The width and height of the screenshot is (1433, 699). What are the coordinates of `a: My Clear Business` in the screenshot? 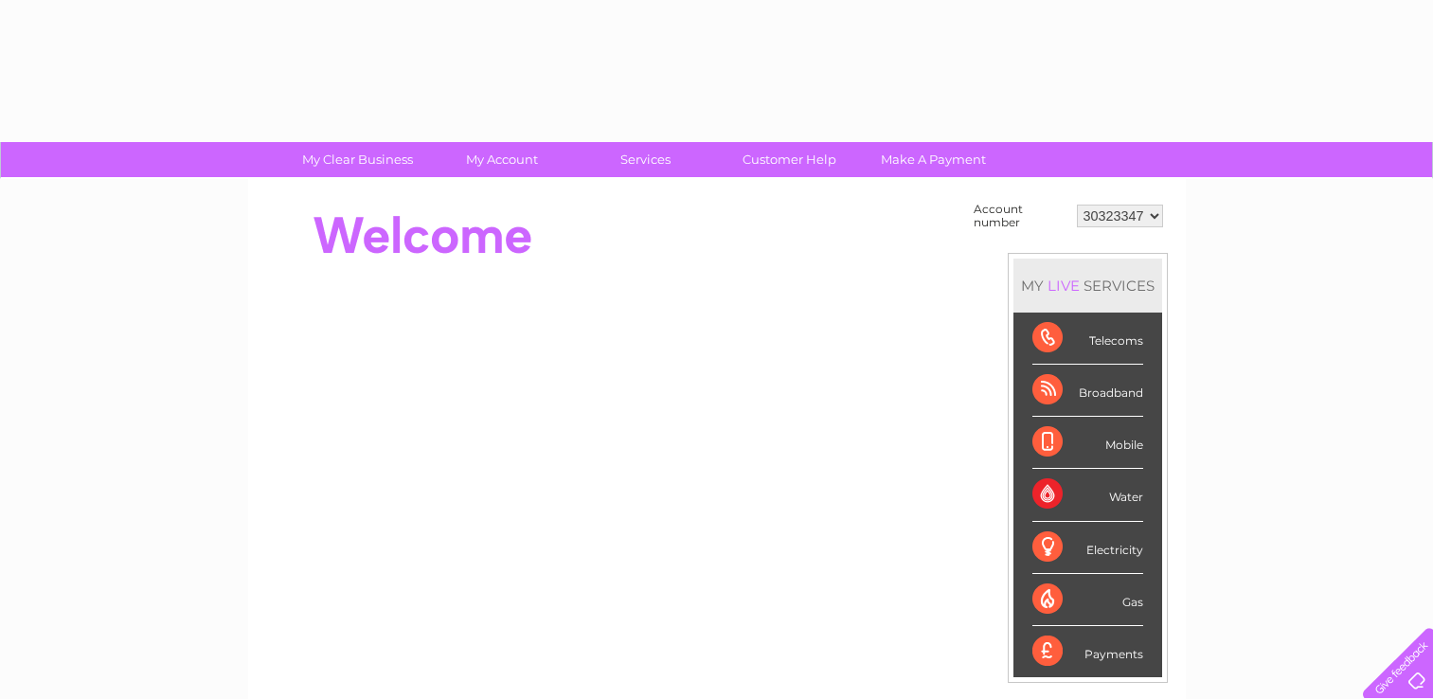 It's located at (357, 159).